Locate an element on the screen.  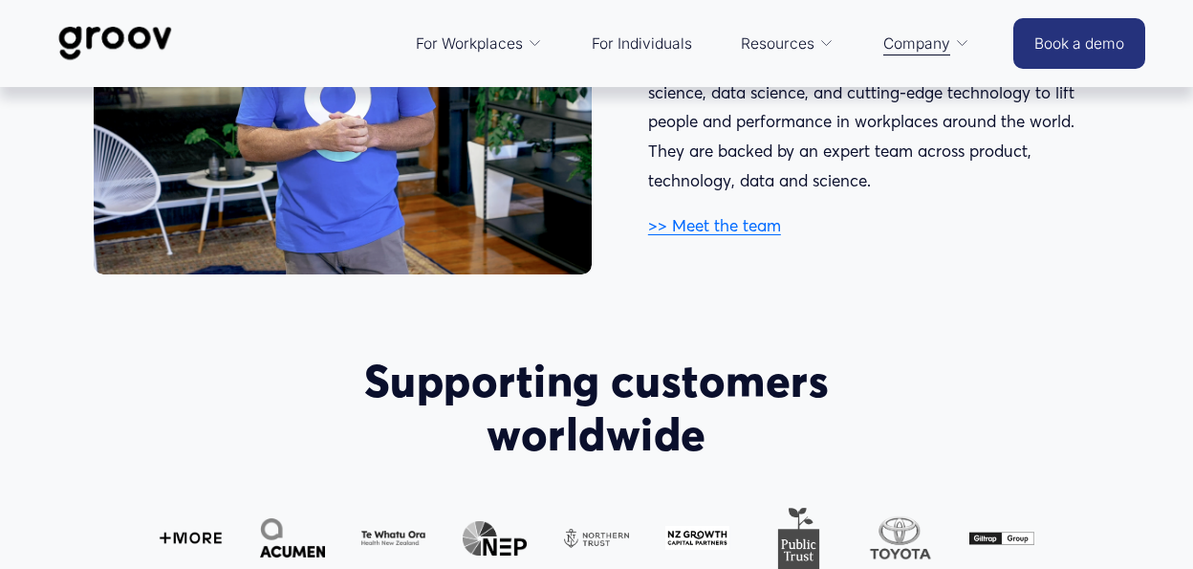
img: Groov | Workplace Science Platform | Unlock Performance | Drive Results is located at coordinates (115, 43).